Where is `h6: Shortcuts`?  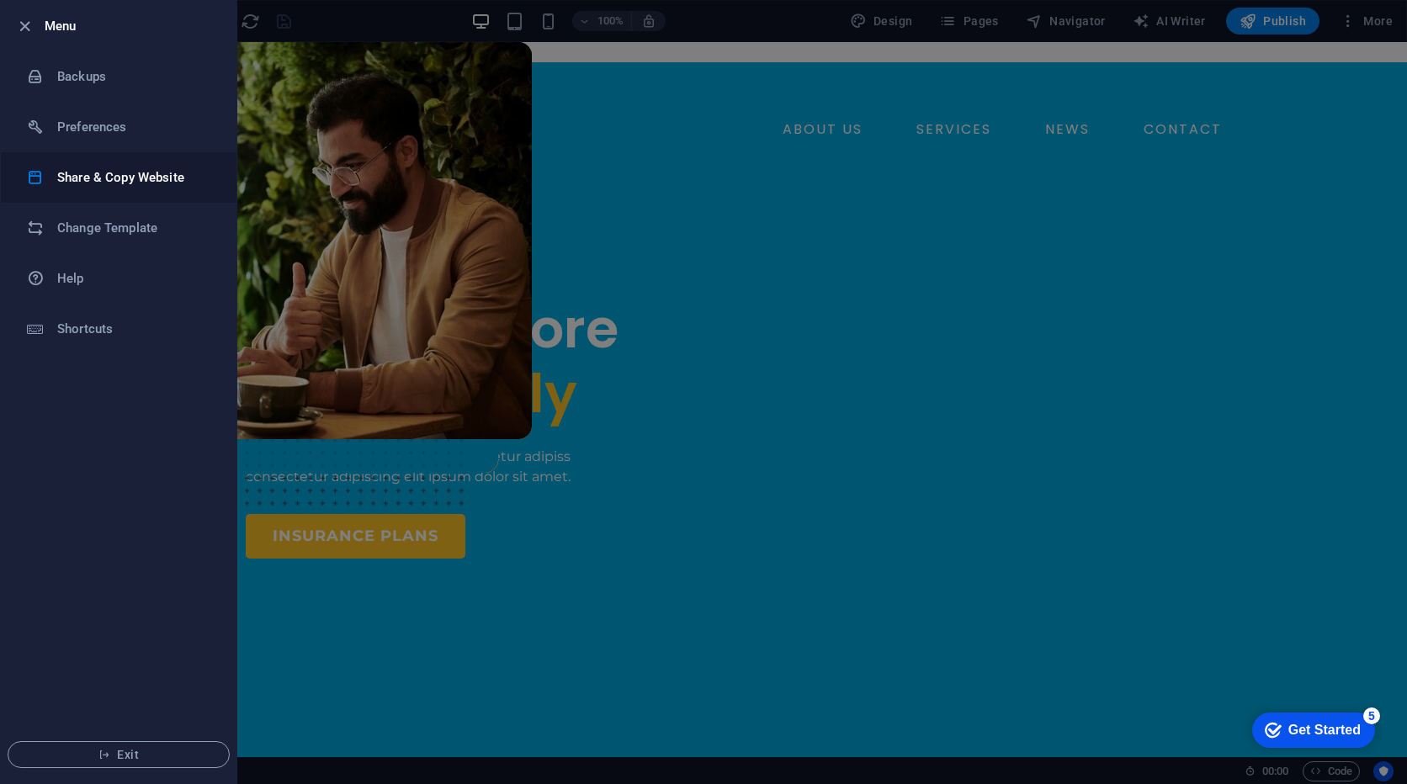 h6: Shortcuts is located at coordinates (135, 329).